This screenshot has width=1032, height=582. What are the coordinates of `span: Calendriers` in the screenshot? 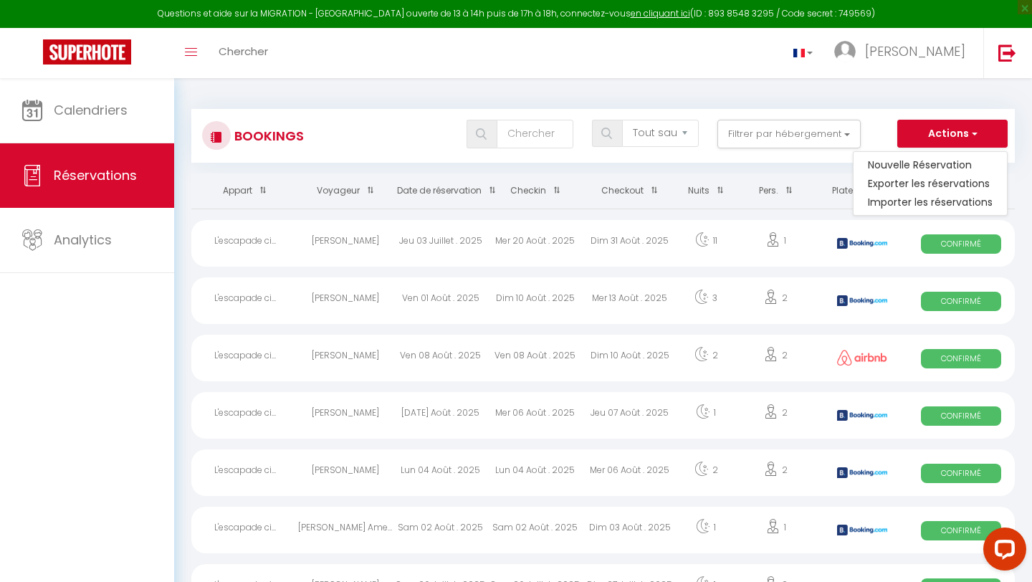 It's located at (90, 110).